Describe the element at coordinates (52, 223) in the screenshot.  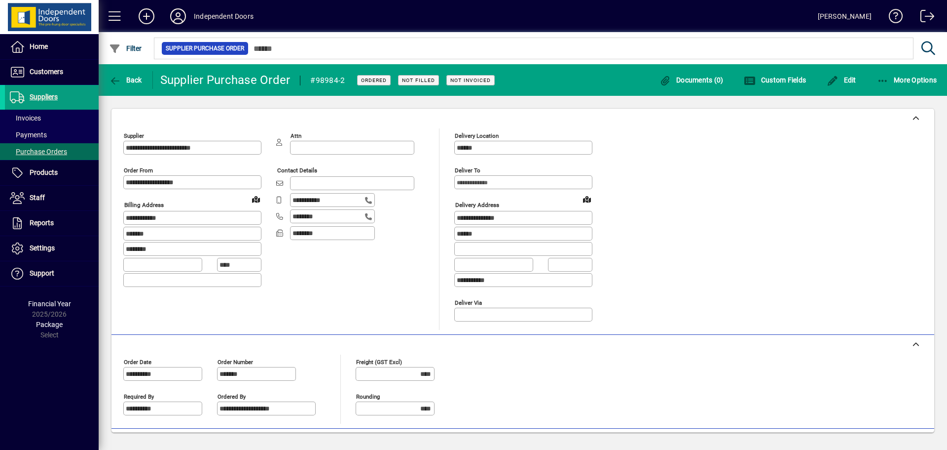
I see `a: Reports` at that location.